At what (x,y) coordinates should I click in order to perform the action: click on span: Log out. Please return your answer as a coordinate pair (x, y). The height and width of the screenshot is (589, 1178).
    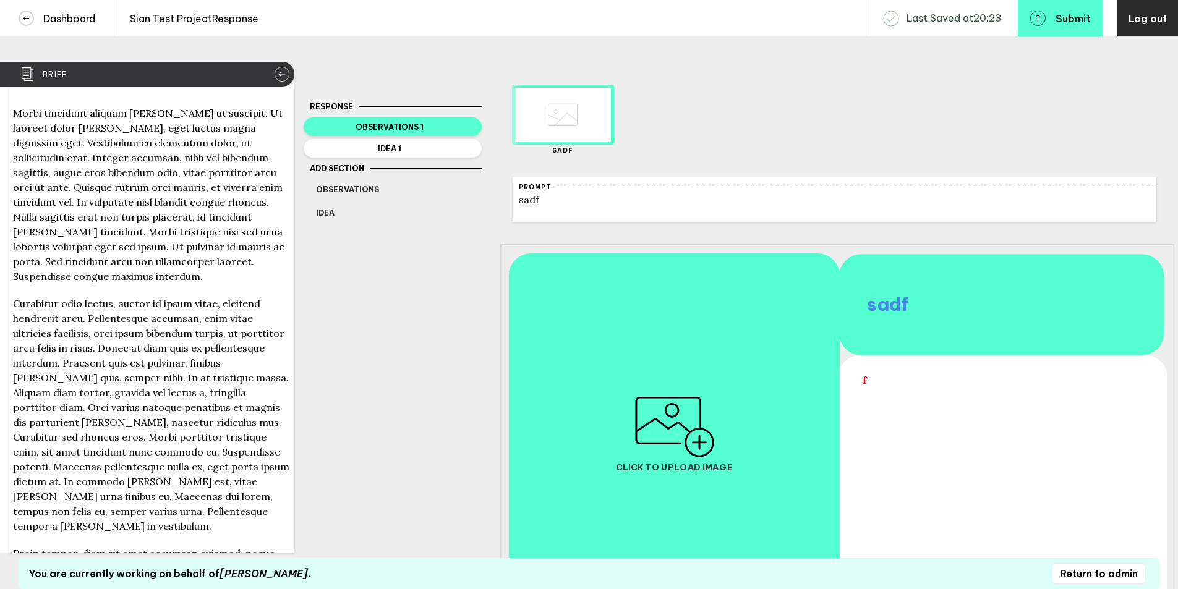
    Looking at the image, I should click on (1148, 19).